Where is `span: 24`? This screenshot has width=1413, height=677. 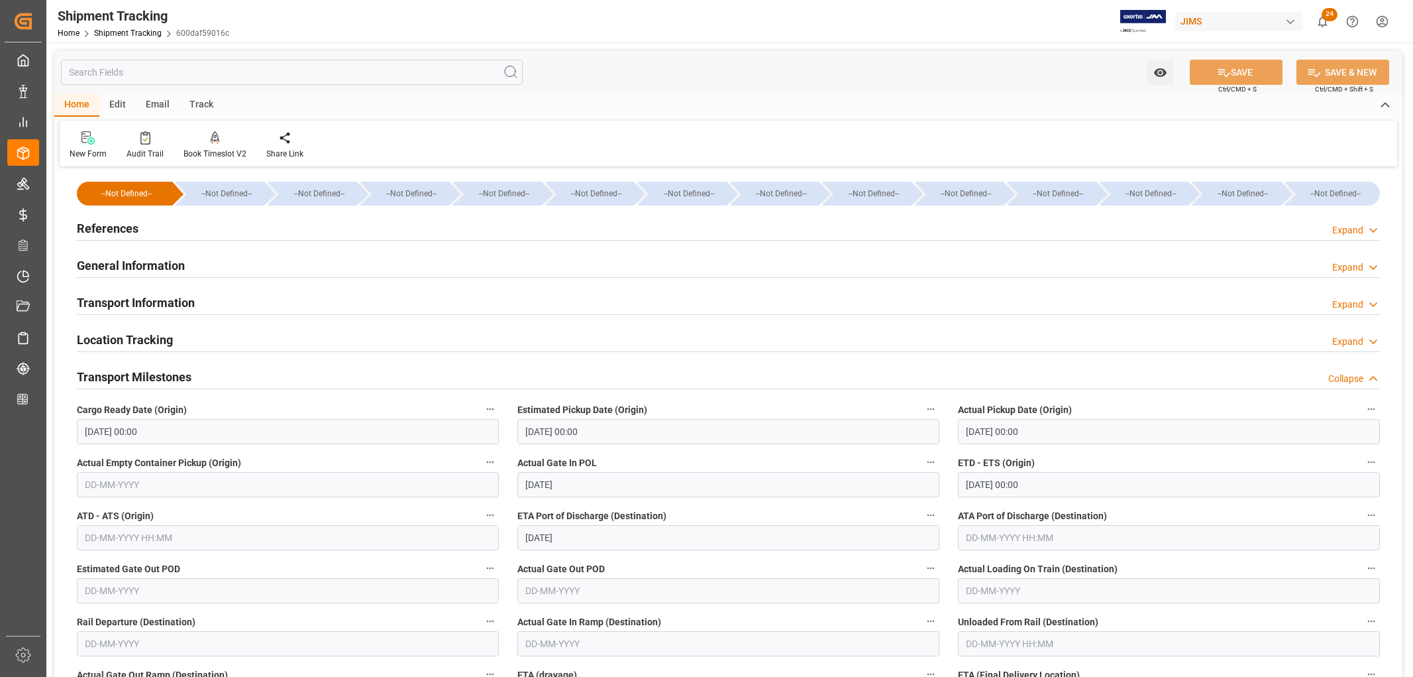
span: 24 is located at coordinates (1330, 15).